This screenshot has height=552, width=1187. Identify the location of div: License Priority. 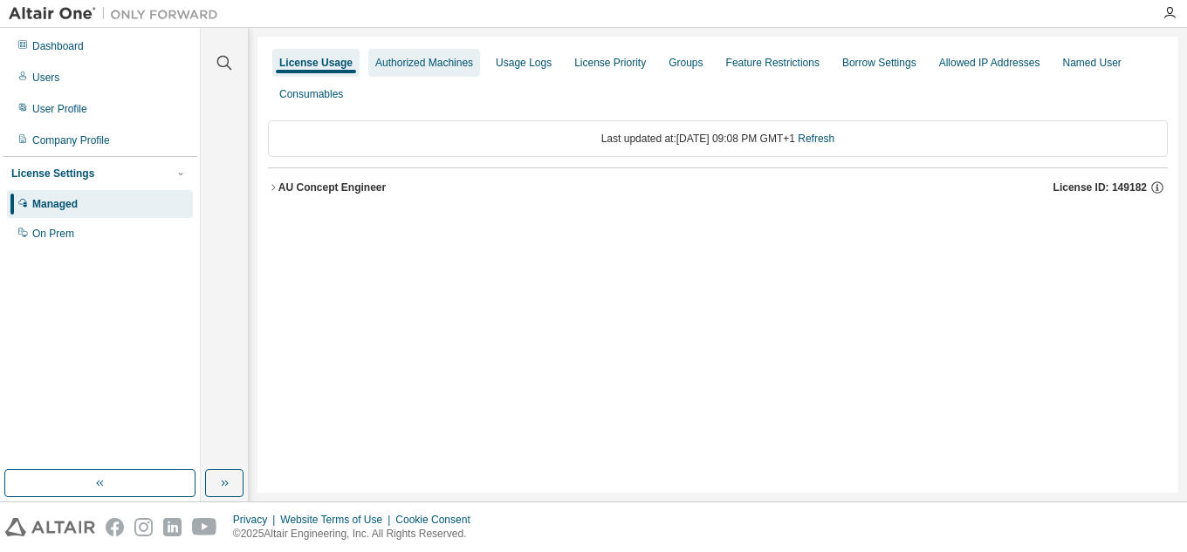
(610, 63).